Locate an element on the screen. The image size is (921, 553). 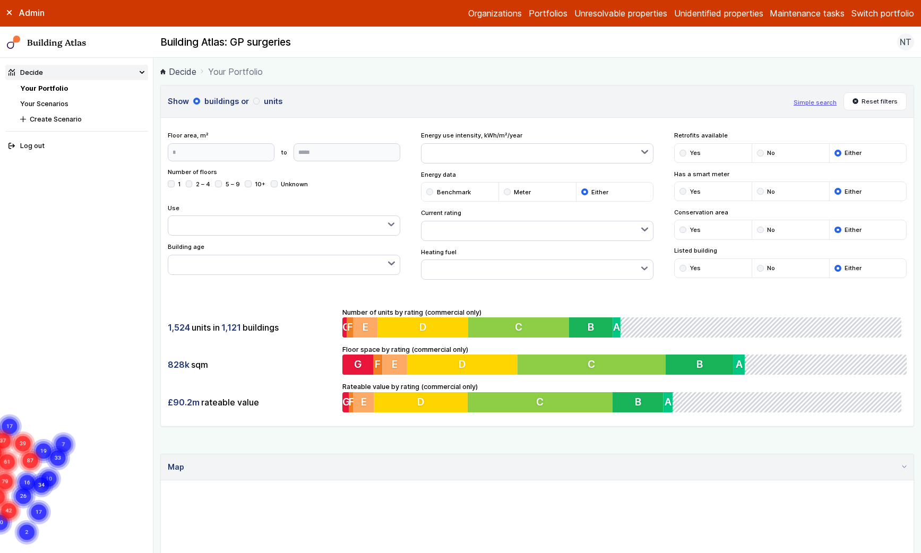
span: Listed building is located at coordinates (791, 251).